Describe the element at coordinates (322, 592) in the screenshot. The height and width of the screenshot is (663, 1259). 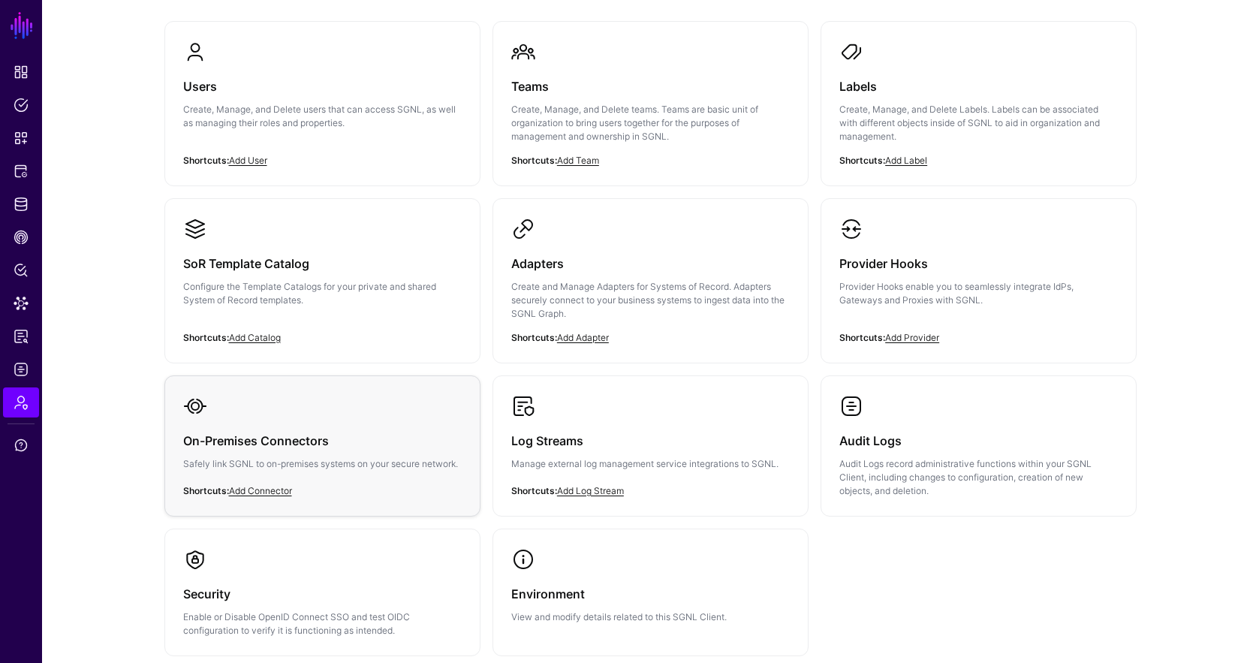
I see `a: SecurityEnable or Disable OpenID Connect SSO and test OIDC configuration to verify it is function...` at that location.